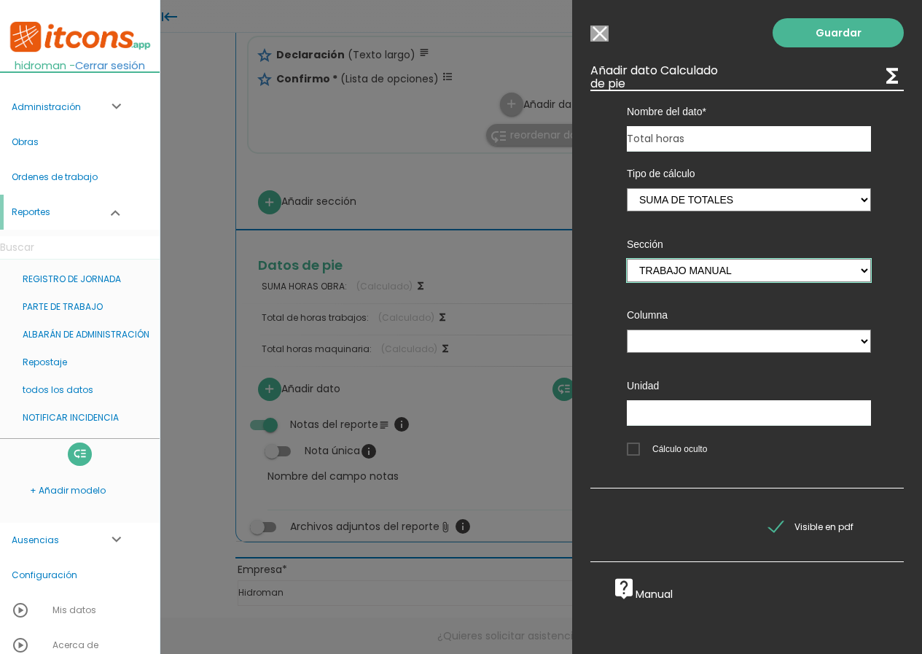 This screenshot has height=654, width=922. What do you see at coordinates (749, 112) in the screenshot?
I see `label: Nombre del dato` at bounding box center [749, 112].